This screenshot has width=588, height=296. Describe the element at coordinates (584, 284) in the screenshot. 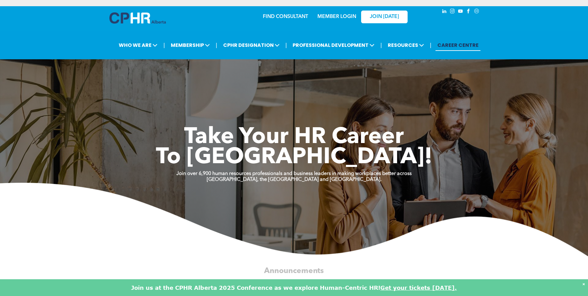

I see `div: Dismiss notification` at that location.